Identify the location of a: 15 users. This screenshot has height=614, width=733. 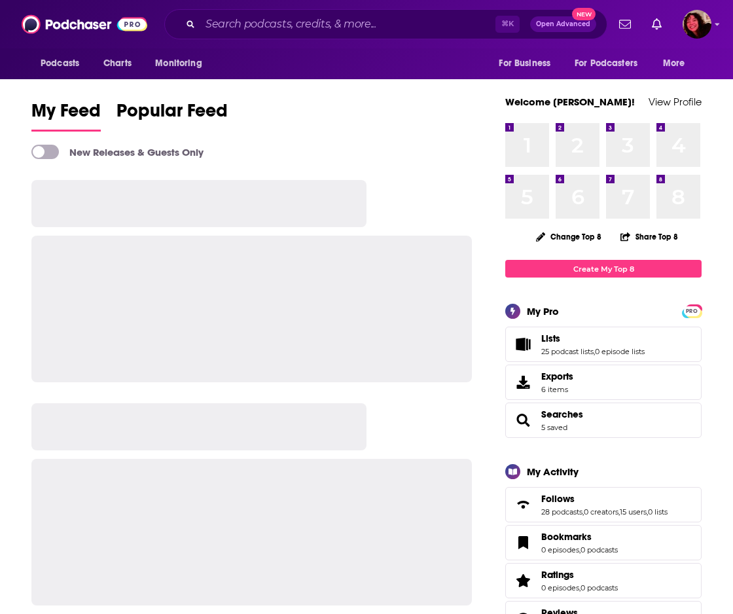
(633, 512).